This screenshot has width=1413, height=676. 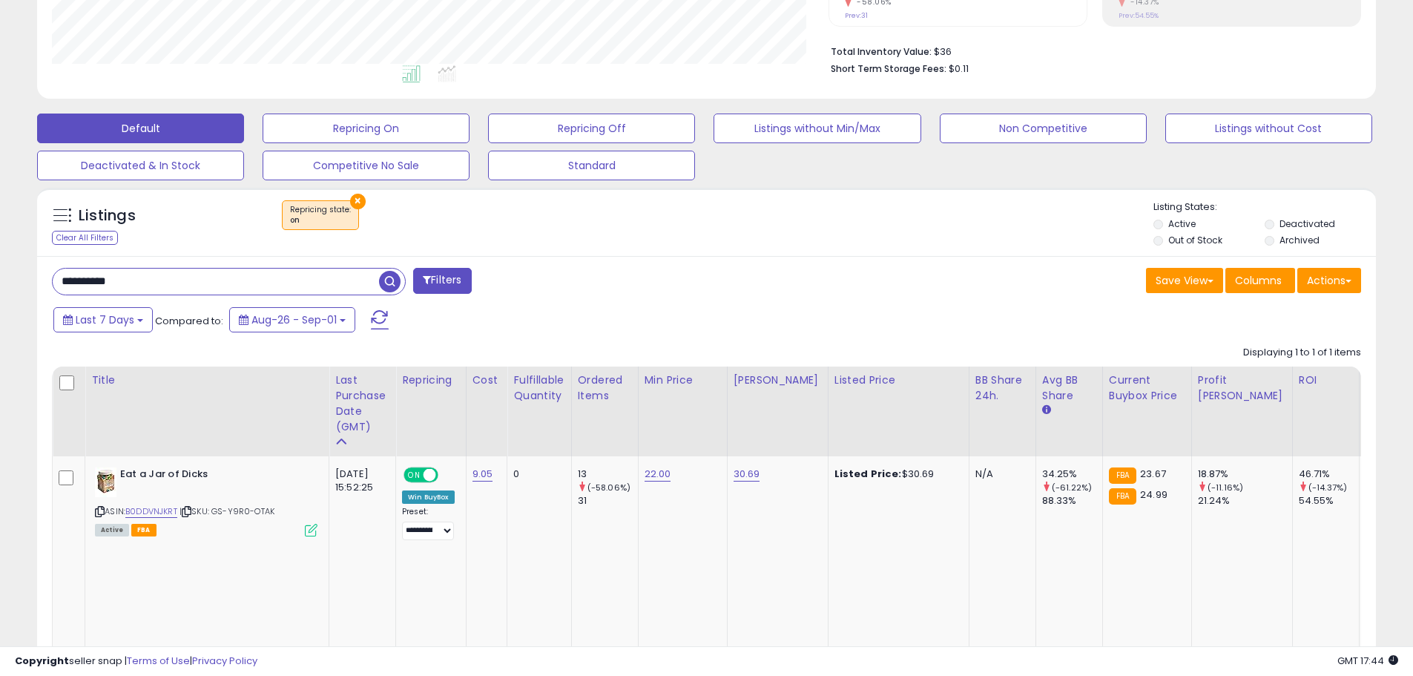 I want to click on button: Competitive No Sale, so click(x=366, y=165).